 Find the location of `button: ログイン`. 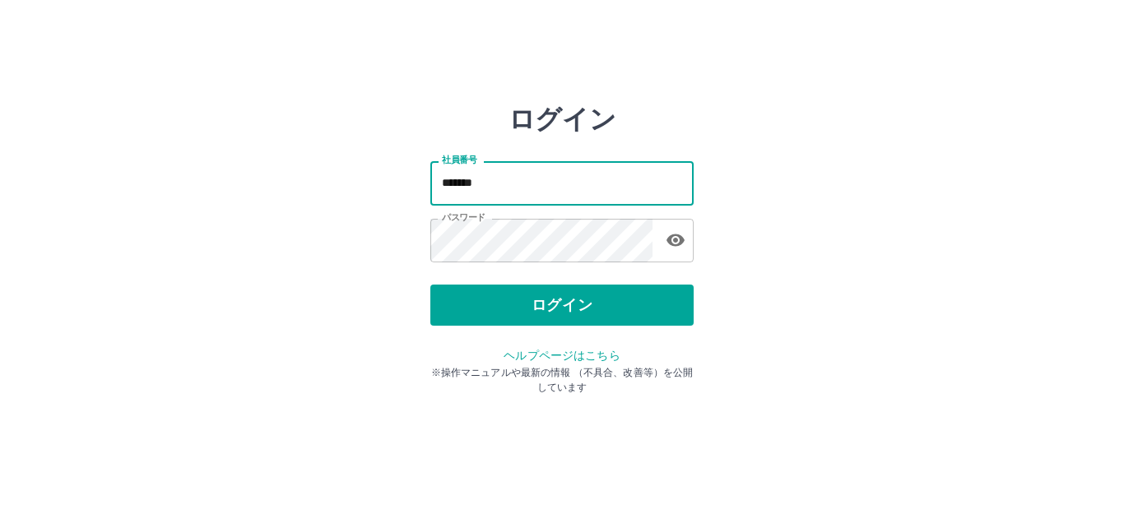

button: ログイン is located at coordinates (562, 305).